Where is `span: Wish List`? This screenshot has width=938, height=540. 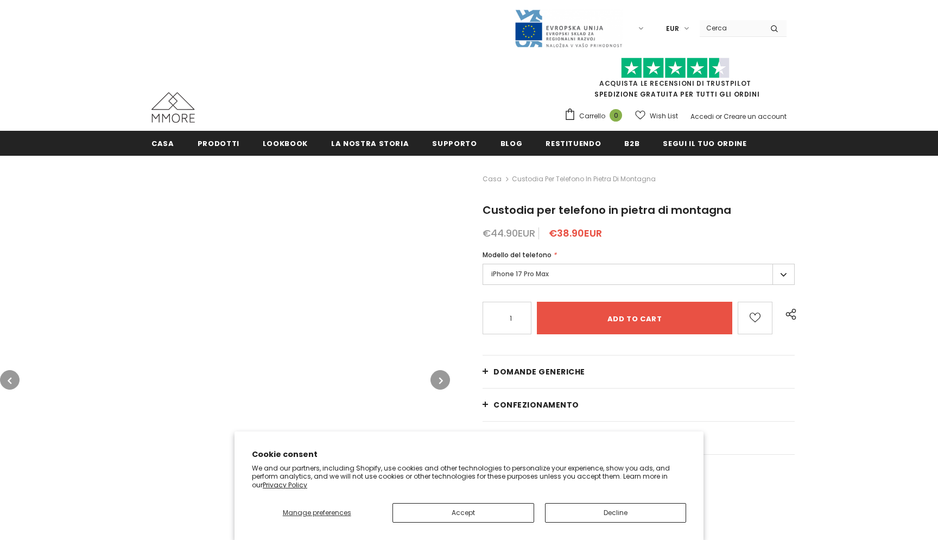 span: Wish List is located at coordinates (664, 116).